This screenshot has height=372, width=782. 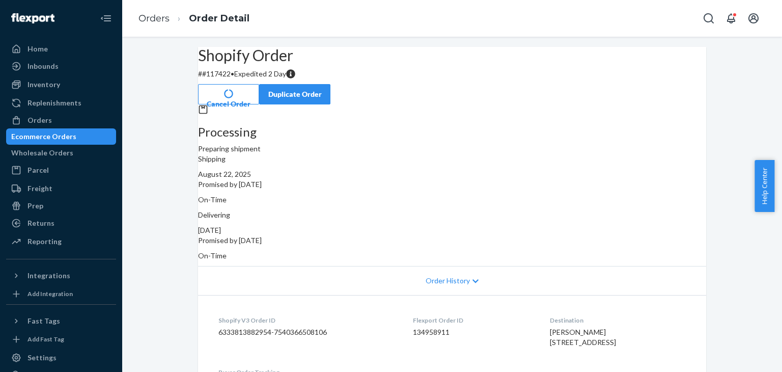 What do you see at coordinates (61, 241) in the screenshot?
I see `a: Reporting` at bounding box center [61, 241].